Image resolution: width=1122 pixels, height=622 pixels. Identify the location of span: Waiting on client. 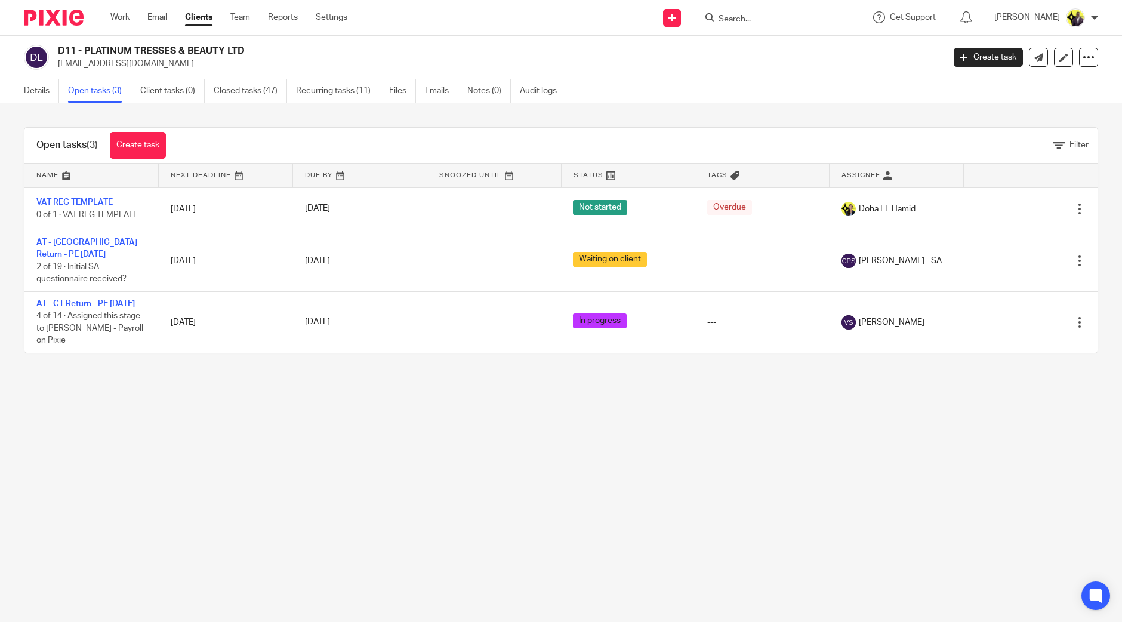
(610, 259).